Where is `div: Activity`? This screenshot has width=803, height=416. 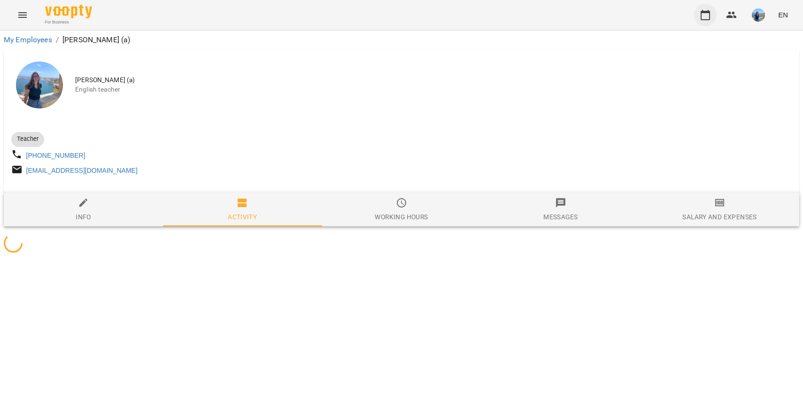
div: Activity is located at coordinates (242, 217).